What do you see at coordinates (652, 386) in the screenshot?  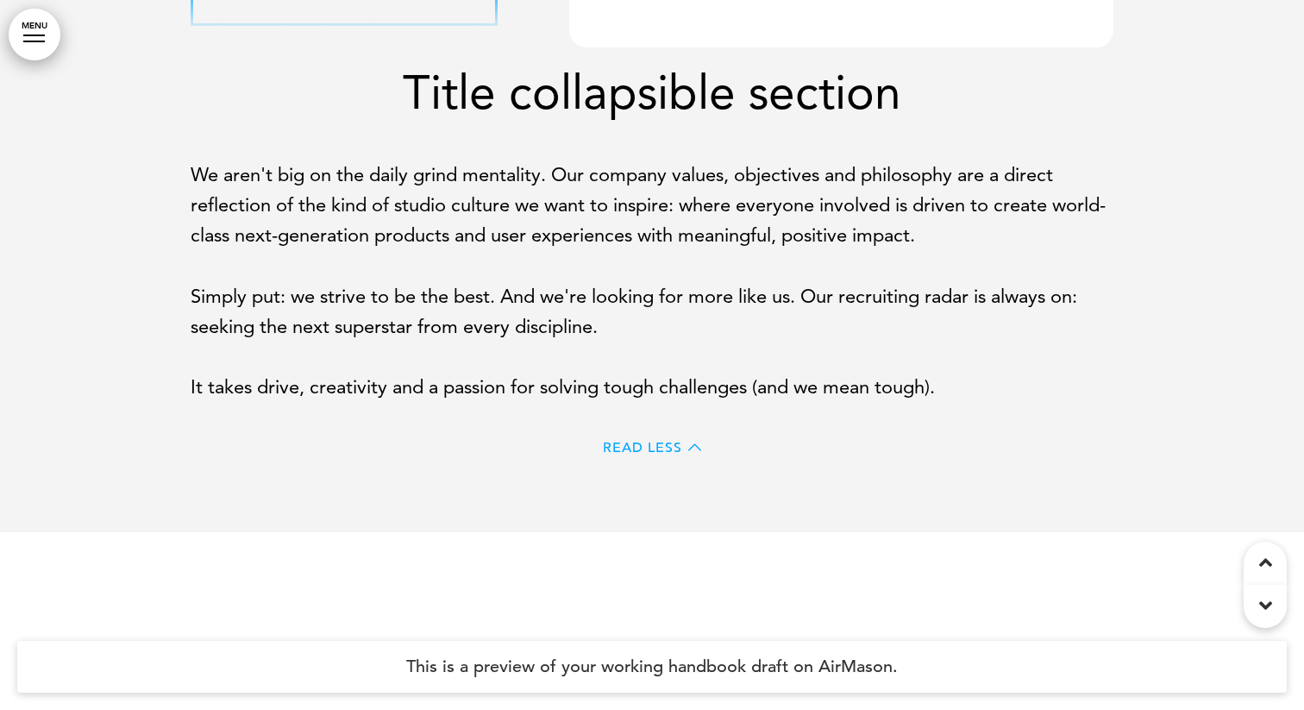 I see `p: It takes drive, creativity and a passion for solving tough challenges (and we mean tough).` at bounding box center [652, 386].